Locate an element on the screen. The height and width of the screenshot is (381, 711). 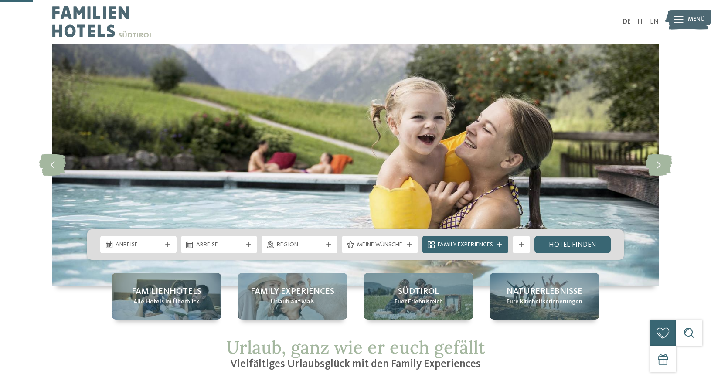
img: Welche Family Experiences wählt ihr? is located at coordinates (355, 165).